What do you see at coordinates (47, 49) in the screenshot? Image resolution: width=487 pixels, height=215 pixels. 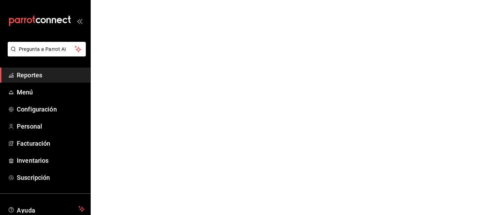 I see `span: Pregunta a Parrot AI` at bounding box center [47, 49].